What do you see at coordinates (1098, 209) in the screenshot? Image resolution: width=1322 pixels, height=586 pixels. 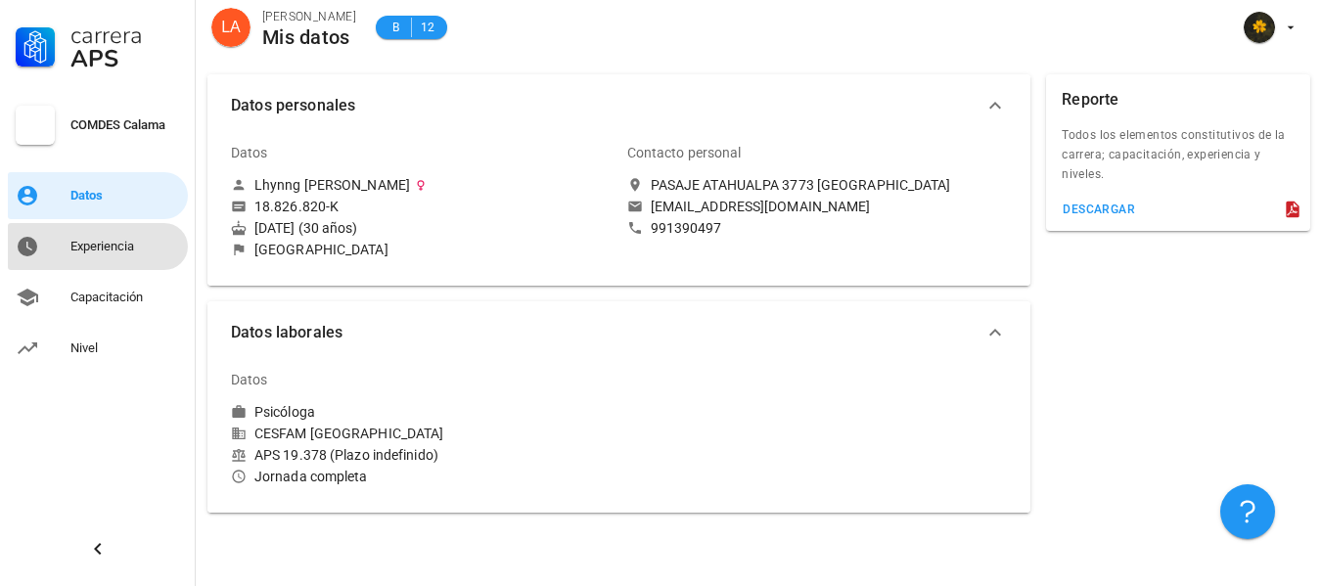 I see `div: descargar` at bounding box center [1098, 209].